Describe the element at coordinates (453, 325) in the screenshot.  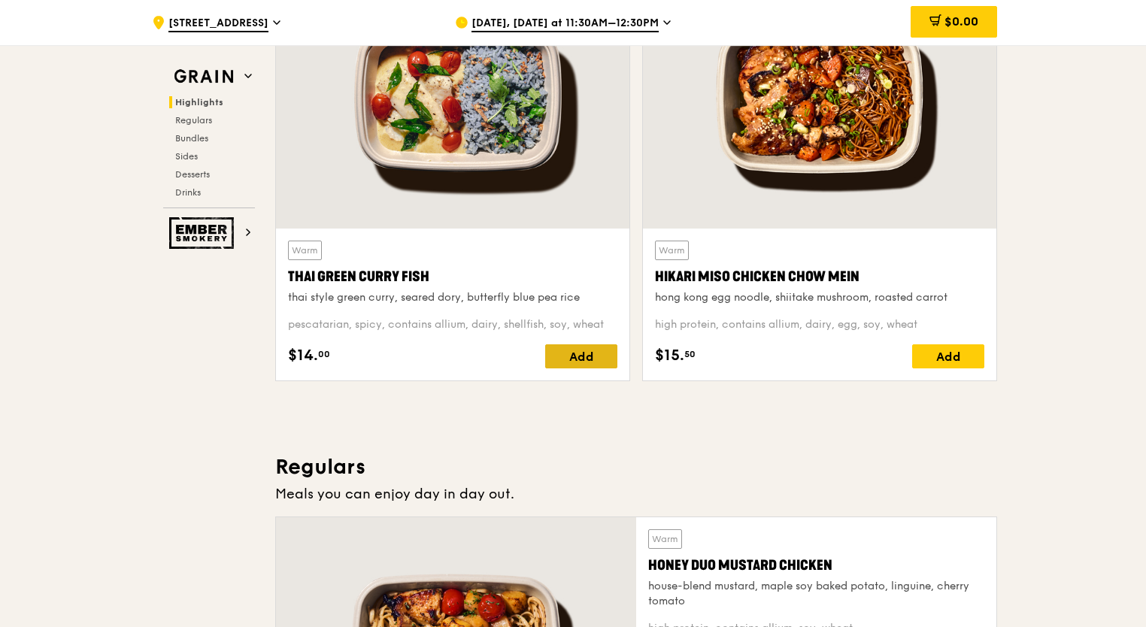
I see `div: pescatarian, spicy, contains allium, dairy, shellfish, soy, wheat` at that location.